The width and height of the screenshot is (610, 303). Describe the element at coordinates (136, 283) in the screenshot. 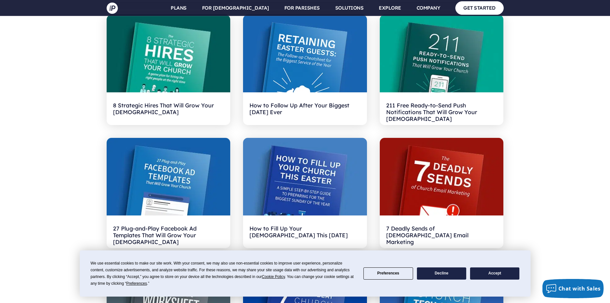

I see `span: Preferences` at that location.